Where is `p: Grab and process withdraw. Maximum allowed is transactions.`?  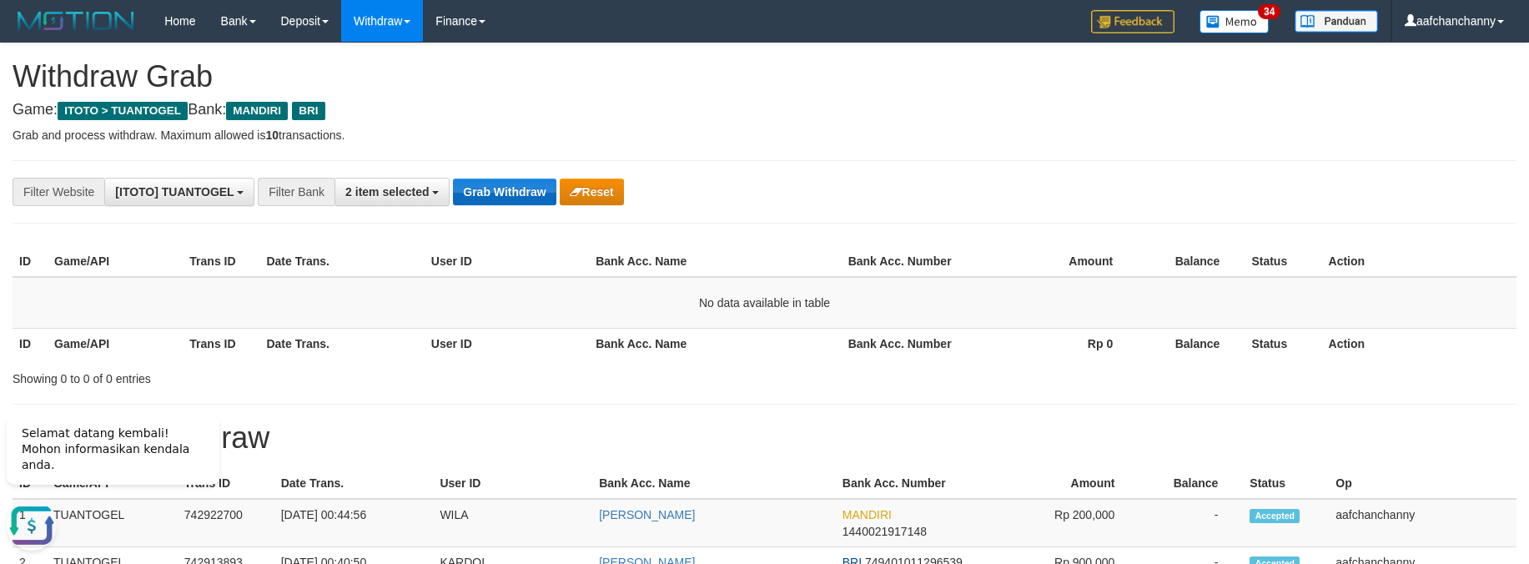
p: Grab and process withdraw. Maximum allowed is transactions. is located at coordinates (764, 135).